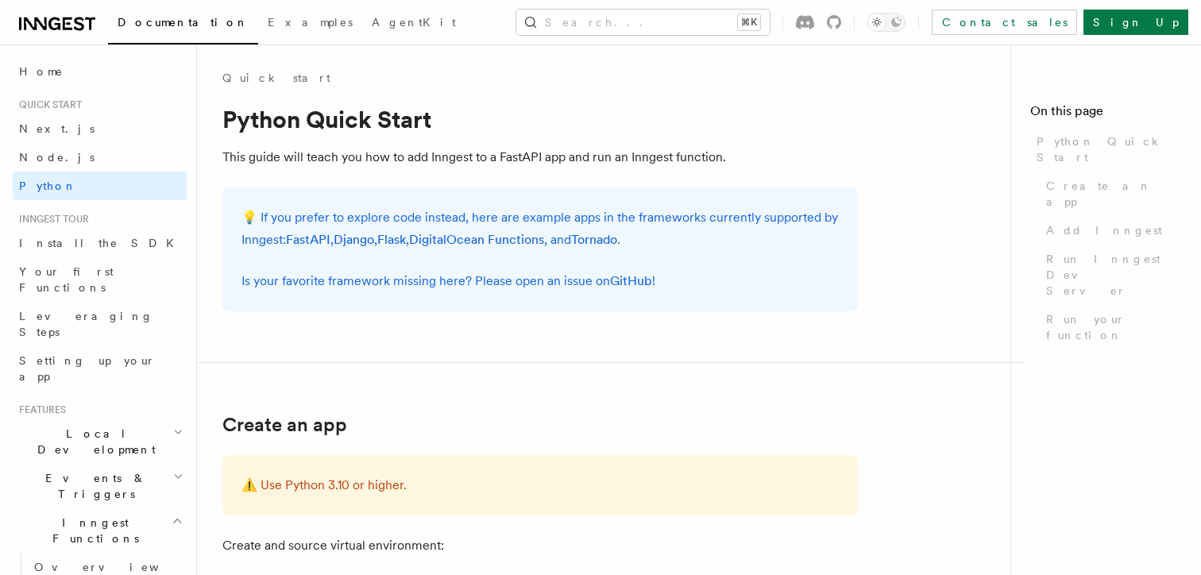  What do you see at coordinates (99, 243) in the screenshot?
I see `a: Install the SDK` at bounding box center [99, 243].